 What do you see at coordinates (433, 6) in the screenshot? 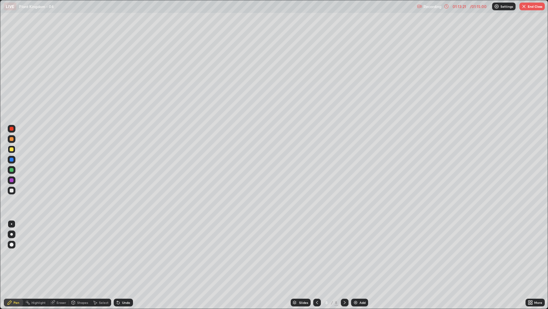
I see `p: Recording` at bounding box center [433, 6].